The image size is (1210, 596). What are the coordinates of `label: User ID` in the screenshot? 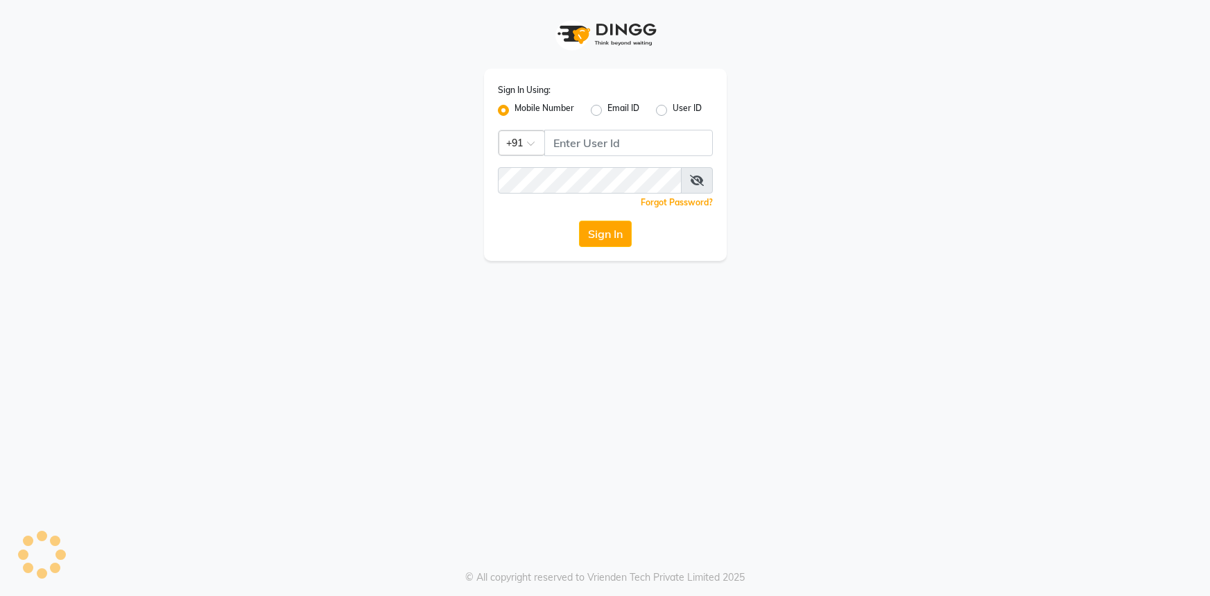 It's located at (687, 110).